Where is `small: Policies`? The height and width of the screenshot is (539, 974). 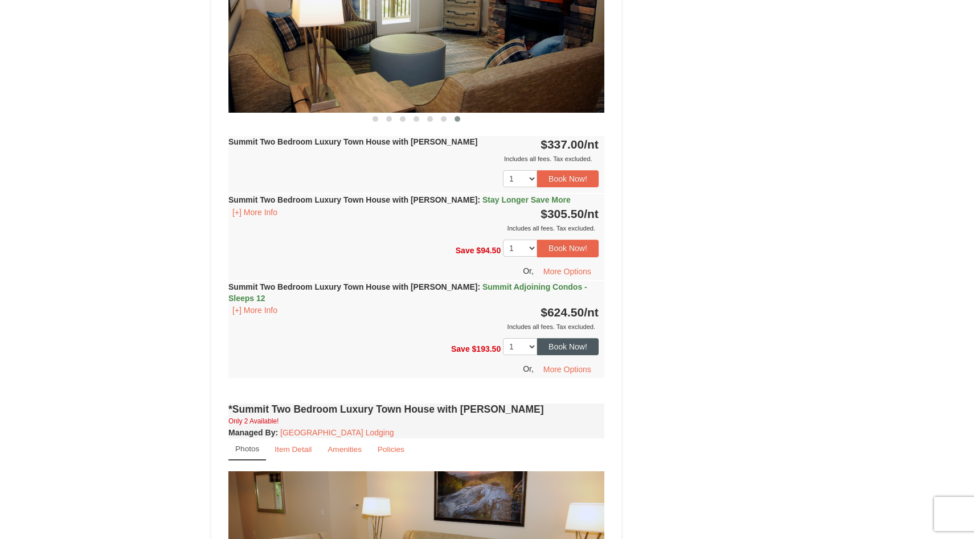
small: Policies is located at coordinates (391, 449).